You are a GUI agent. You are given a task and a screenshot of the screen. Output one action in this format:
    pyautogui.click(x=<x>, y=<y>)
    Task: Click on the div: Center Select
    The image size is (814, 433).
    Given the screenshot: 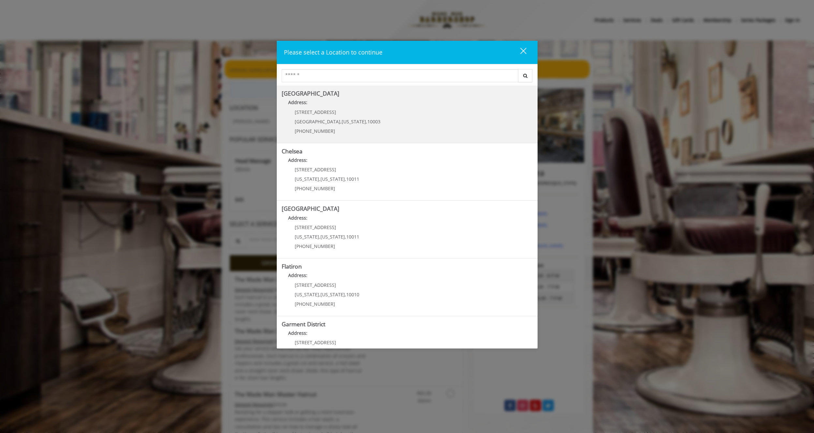 What is the action you would take?
    pyautogui.click(x=407, y=77)
    